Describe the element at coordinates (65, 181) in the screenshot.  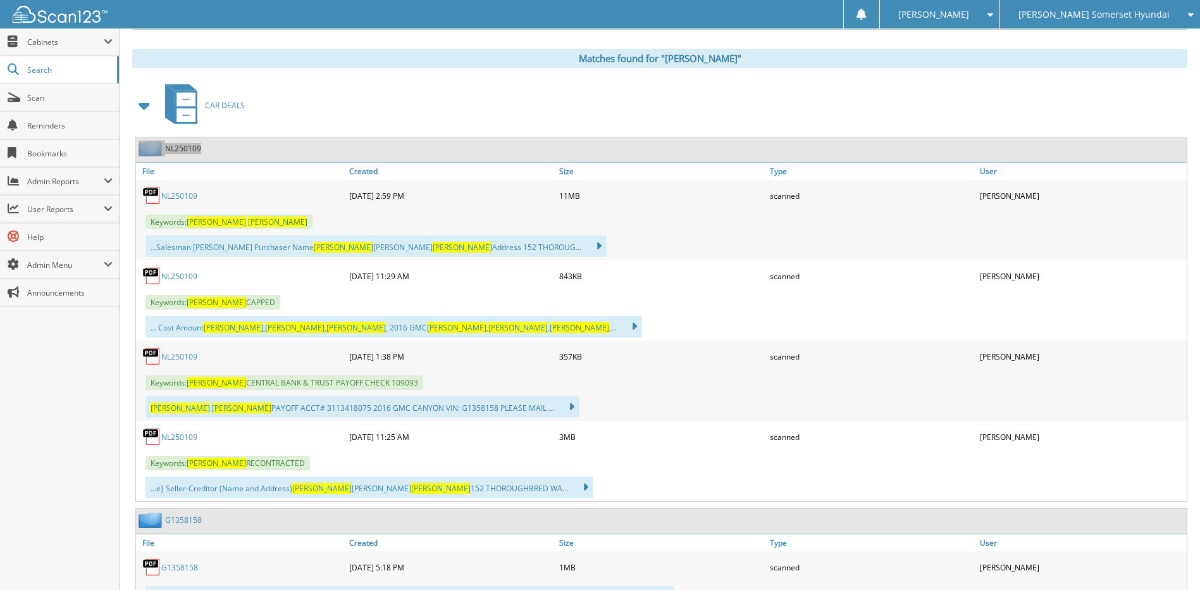
I see `span: Admin Reports` at that location.